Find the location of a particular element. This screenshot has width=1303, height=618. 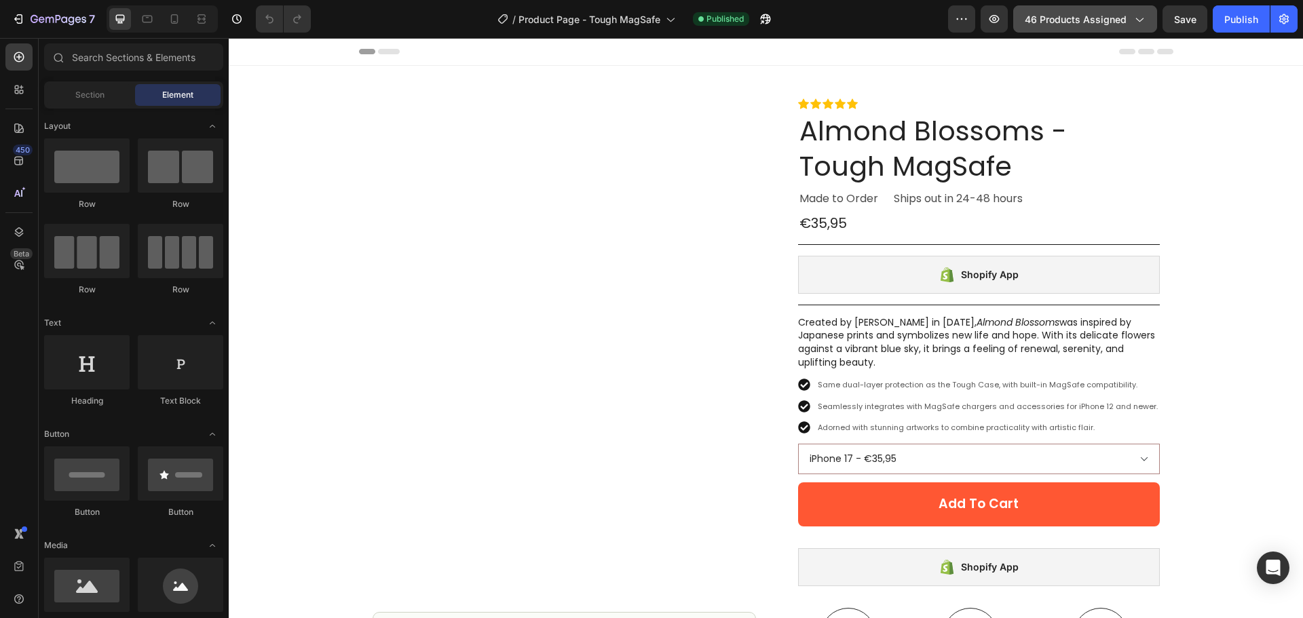

div: Heading is located at coordinates (87, 401).